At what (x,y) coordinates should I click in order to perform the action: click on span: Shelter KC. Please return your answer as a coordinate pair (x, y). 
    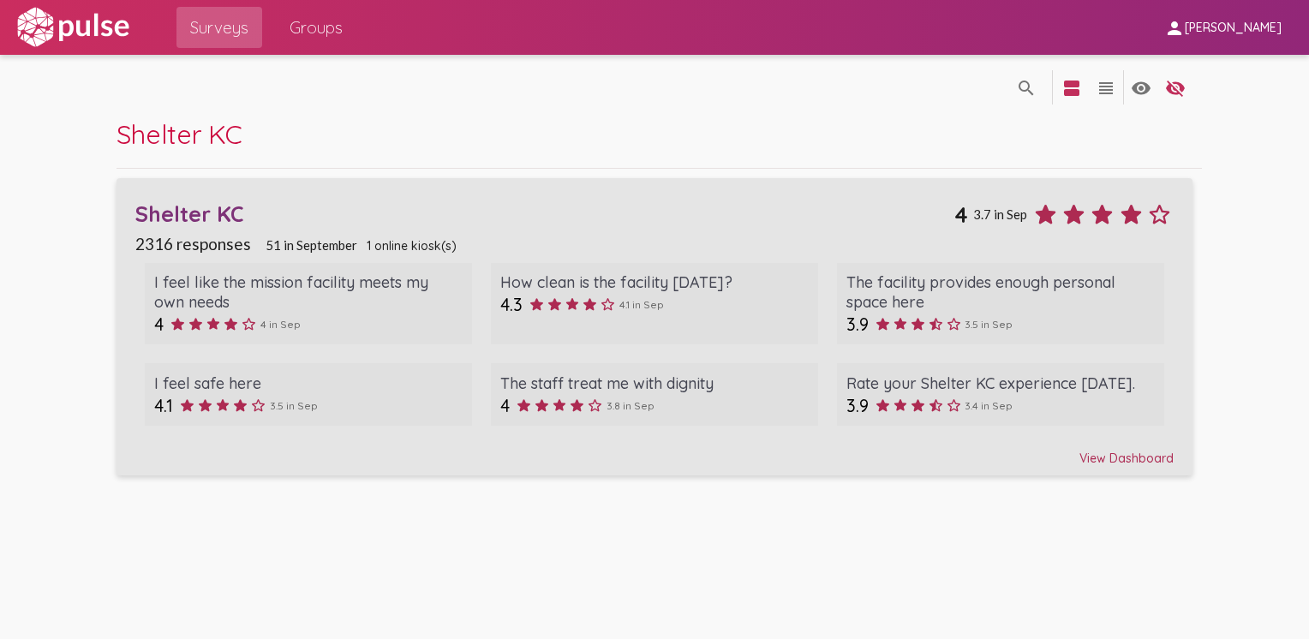
    Looking at the image, I should click on (179, 134).